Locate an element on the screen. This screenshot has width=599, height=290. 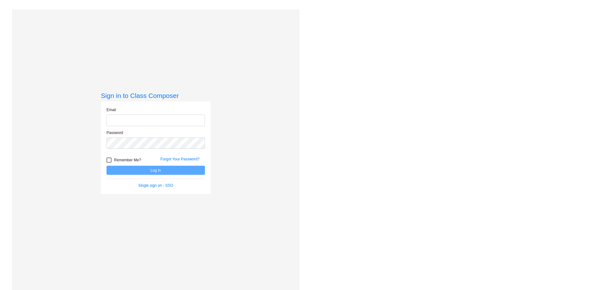
span: Remember Me? is located at coordinates (128, 160).